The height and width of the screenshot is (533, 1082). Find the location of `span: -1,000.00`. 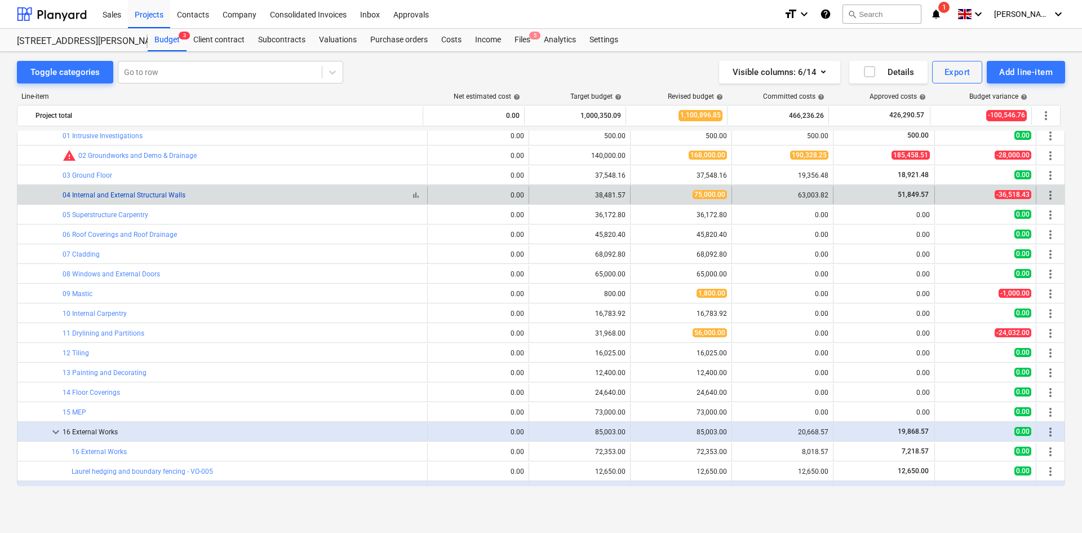

span: -1,000.00 is located at coordinates (1015, 293).